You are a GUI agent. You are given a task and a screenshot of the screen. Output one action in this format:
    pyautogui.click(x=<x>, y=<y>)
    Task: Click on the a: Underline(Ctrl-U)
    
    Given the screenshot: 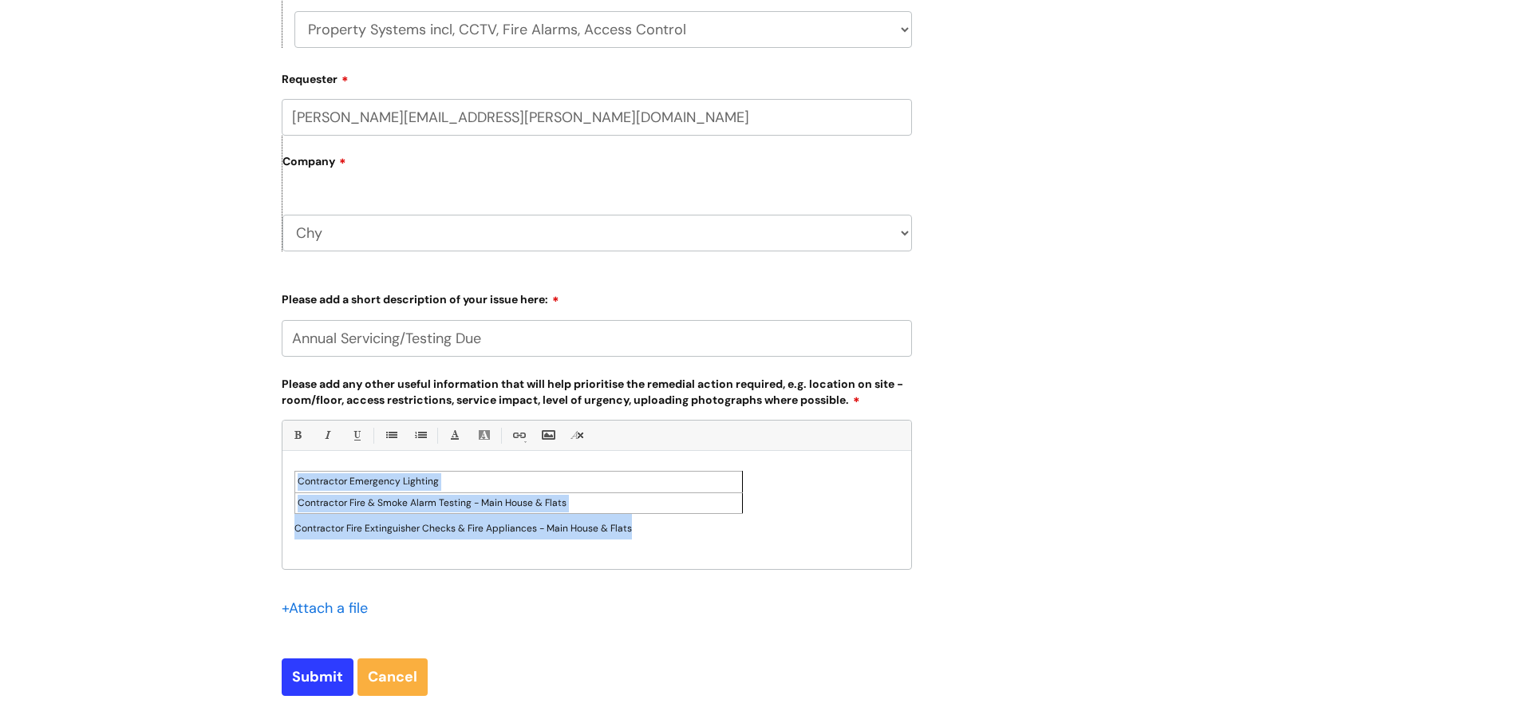 What is the action you would take?
    pyautogui.click(x=356, y=435)
    